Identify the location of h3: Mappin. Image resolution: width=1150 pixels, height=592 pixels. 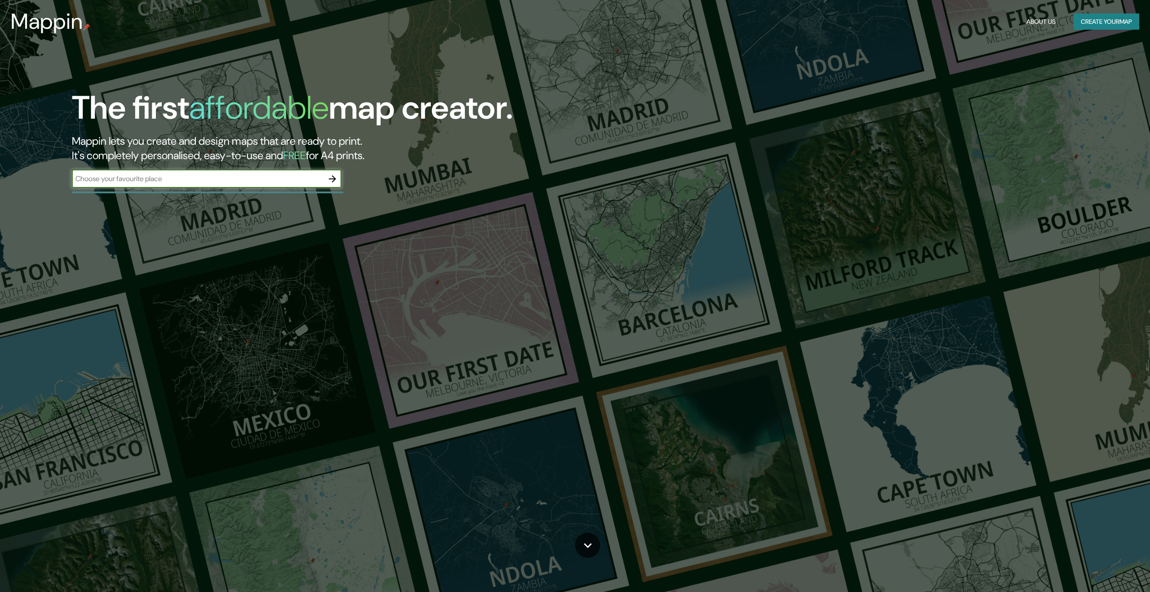
(47, 22).